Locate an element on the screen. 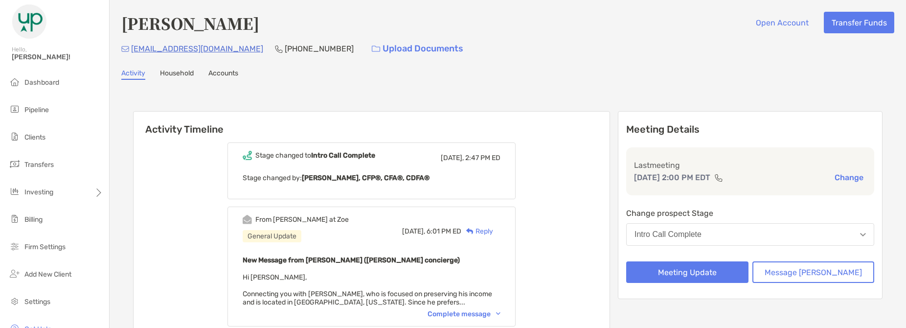 Image resolution: width=906 pixels, height=328 pixels. img: Zoe Logo is located at coordinates (29, 22).